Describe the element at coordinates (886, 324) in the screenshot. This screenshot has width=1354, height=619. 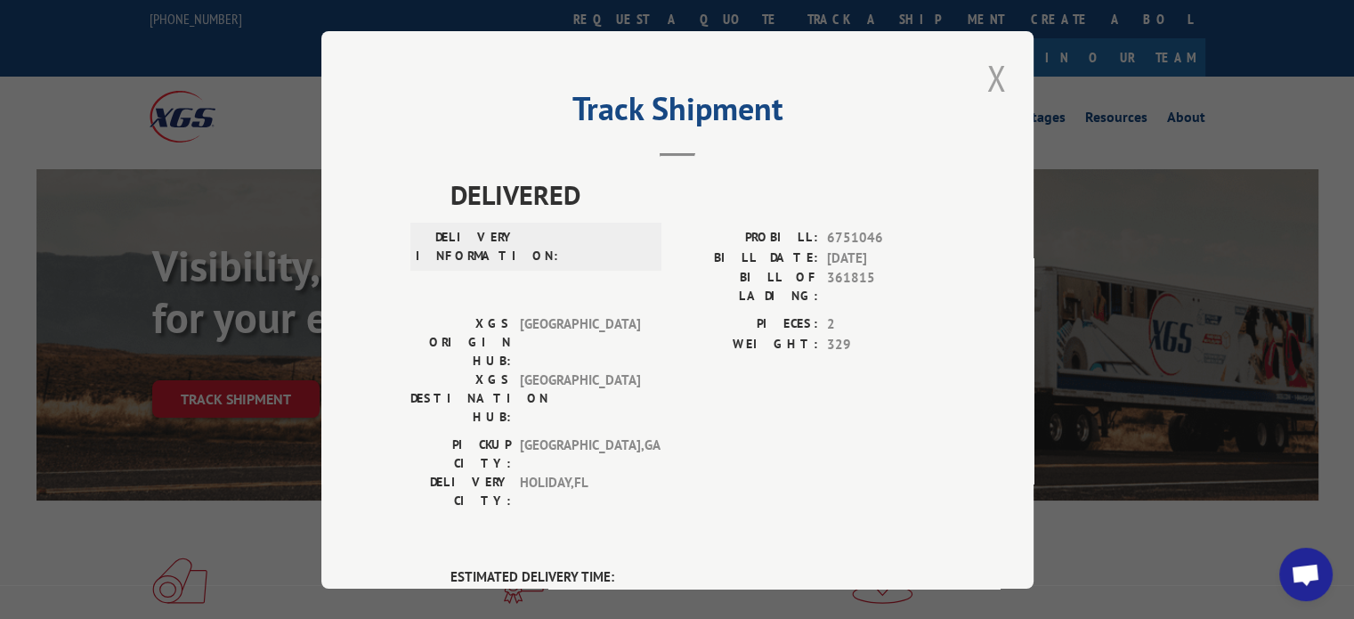
I see `span: 2` at that location.